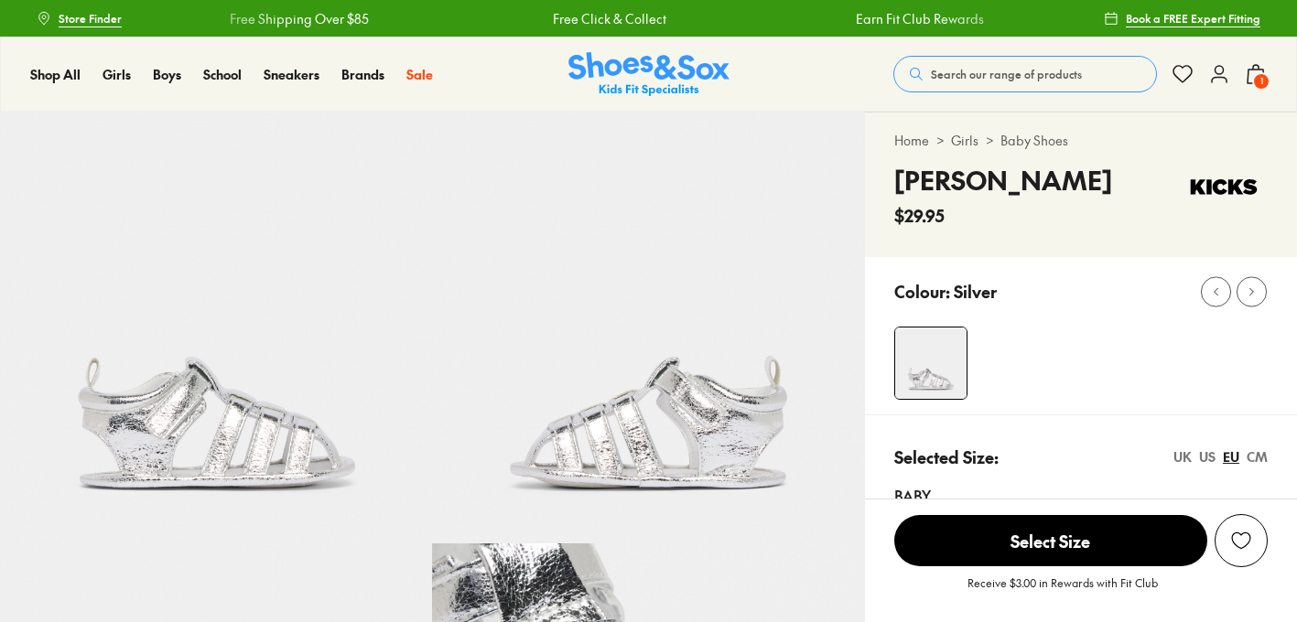  I want to click on a: Earn Fit Club Rewards, so click(918, 18).